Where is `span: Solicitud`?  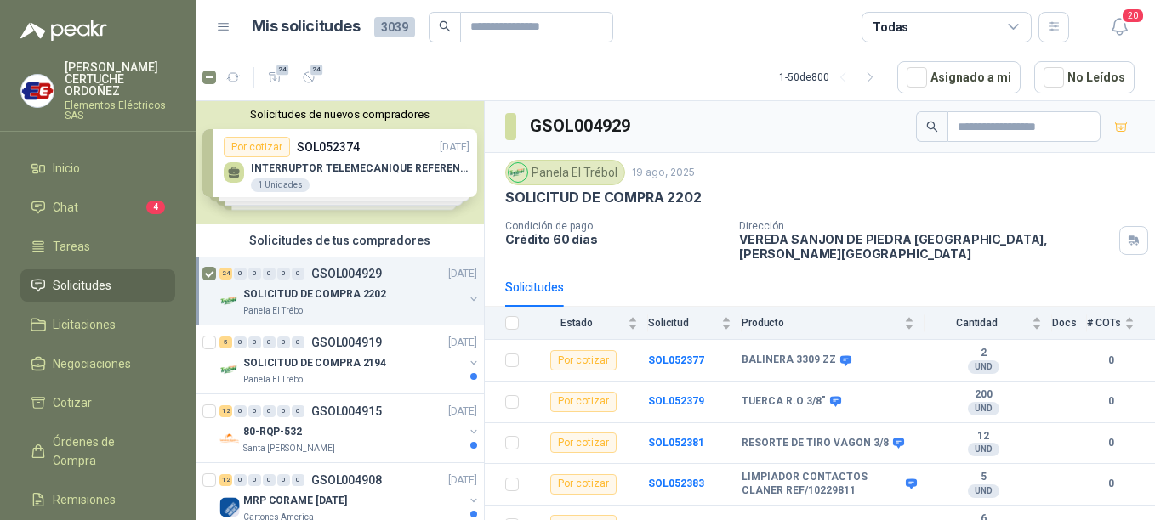
span: Solicitud is located at coordinates (683, 323).